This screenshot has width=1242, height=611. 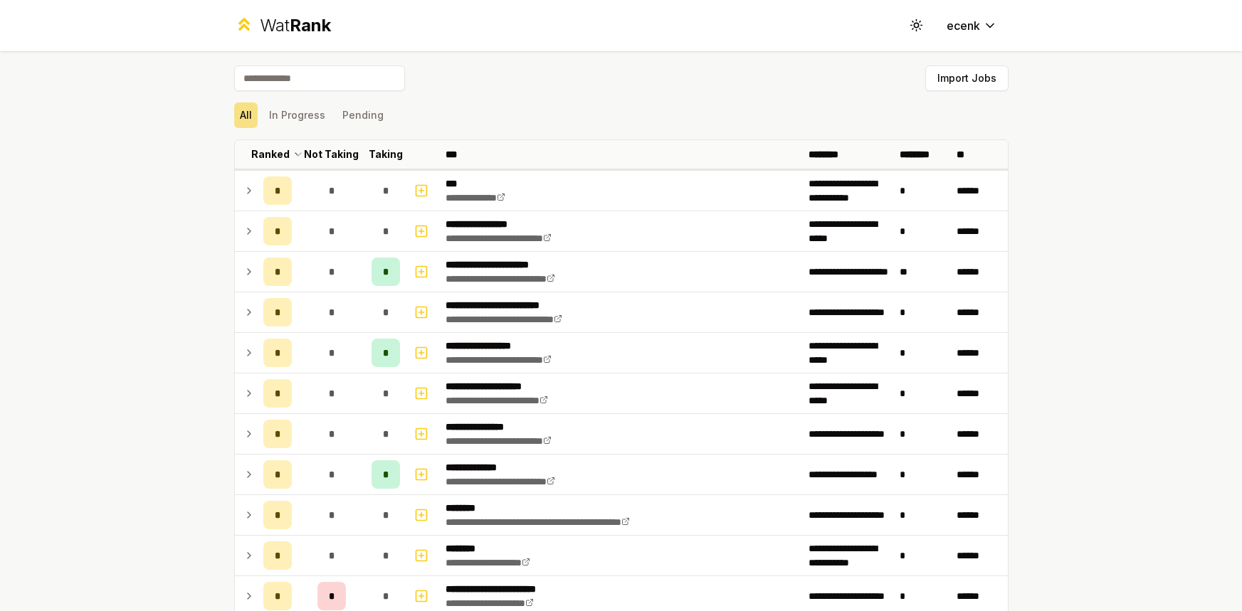 What do you see at coordinates (971, 26) in the screenshot?
I see `button: ecenk` at bounding box center [971, 26].